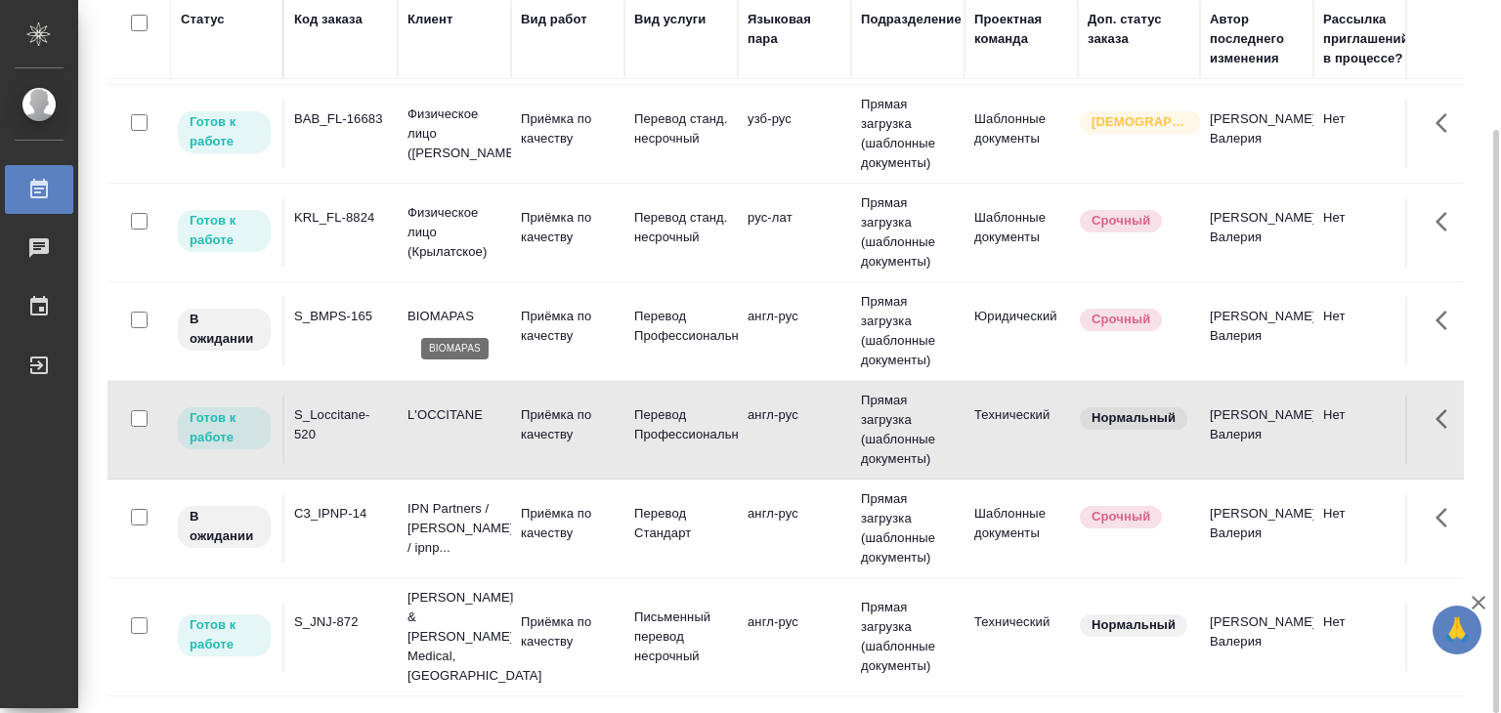  I want to click on div: Автор последнего изменения, so click(1257, 39).